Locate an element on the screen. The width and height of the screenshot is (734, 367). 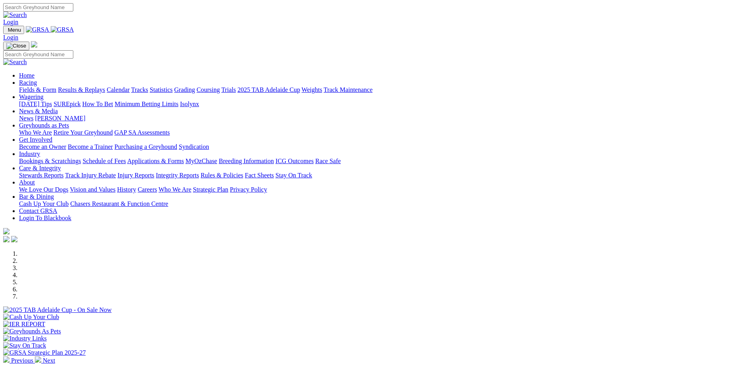
a: Strategic Plan is located at coordinates (210, 189).